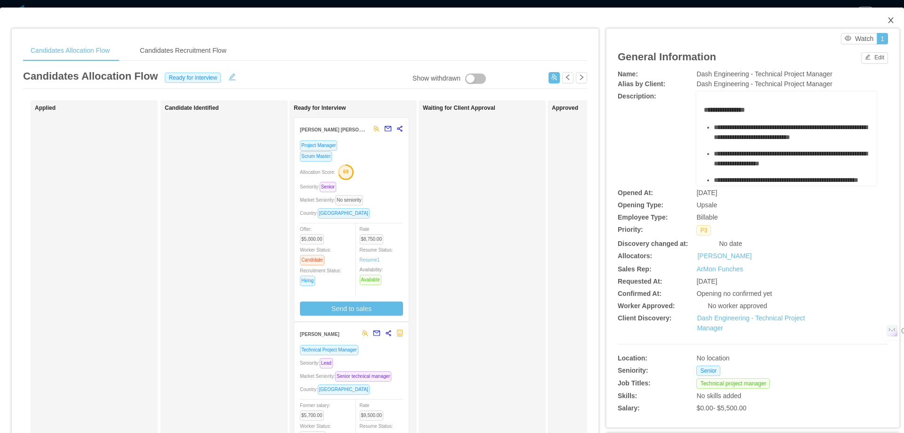  I want to click on button: icon: edit, so click(232, 76).